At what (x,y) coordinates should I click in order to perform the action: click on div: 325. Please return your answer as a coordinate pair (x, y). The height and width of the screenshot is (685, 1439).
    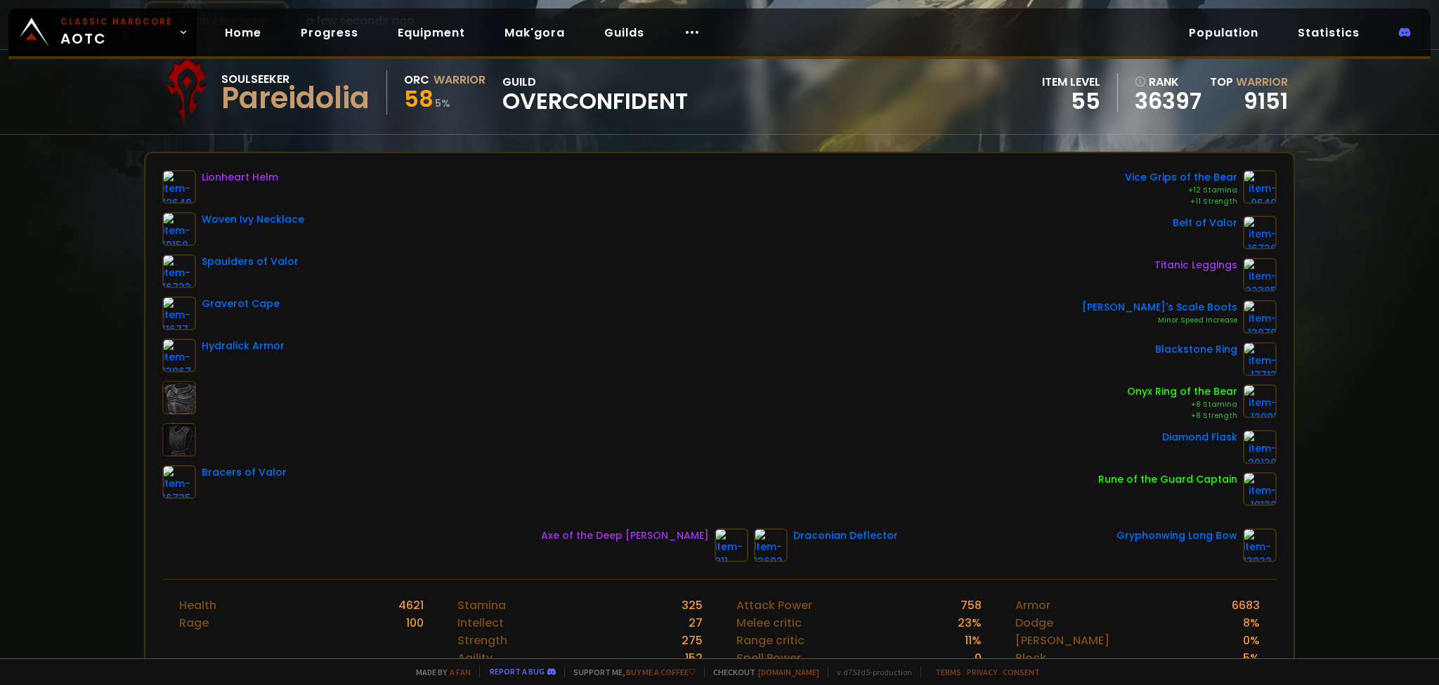
    Looking at the image, I should click on (692, 605).